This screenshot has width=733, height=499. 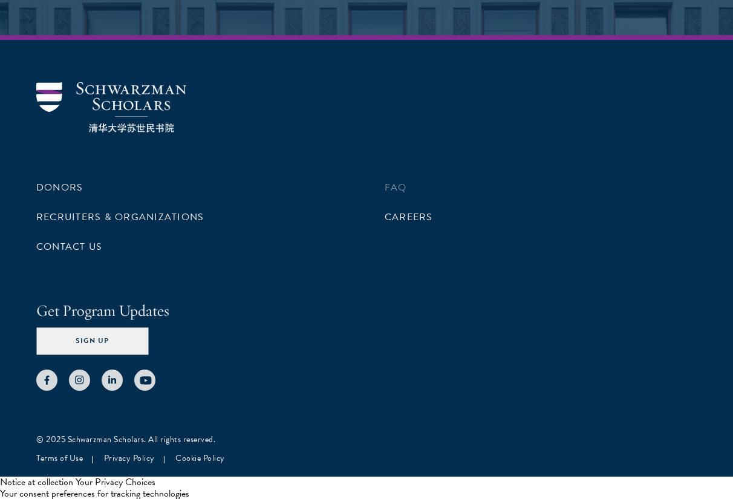 I want to click on button: Sign Up, so click(x=92, y=340).